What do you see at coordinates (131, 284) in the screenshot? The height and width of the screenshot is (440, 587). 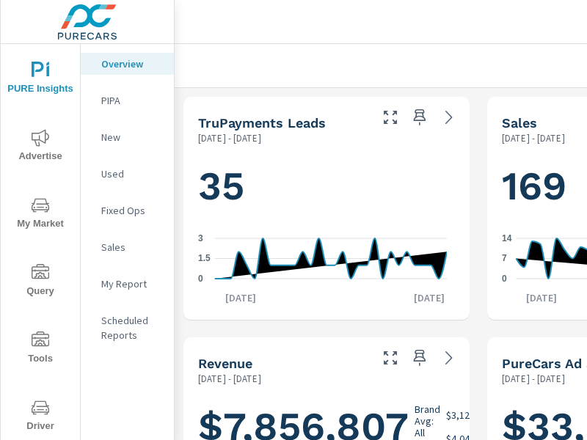 I see `p: My Report` at bounding box center [131, 284].